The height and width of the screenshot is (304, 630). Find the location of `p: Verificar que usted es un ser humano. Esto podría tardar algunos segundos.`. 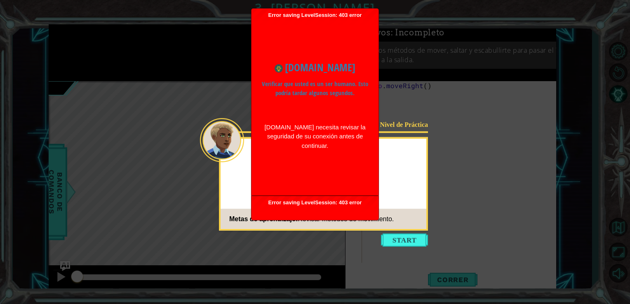

p: Verificar que usted es un ser humano. Esto podría tardar algunos segundos. is located at coordinates (315, 89).